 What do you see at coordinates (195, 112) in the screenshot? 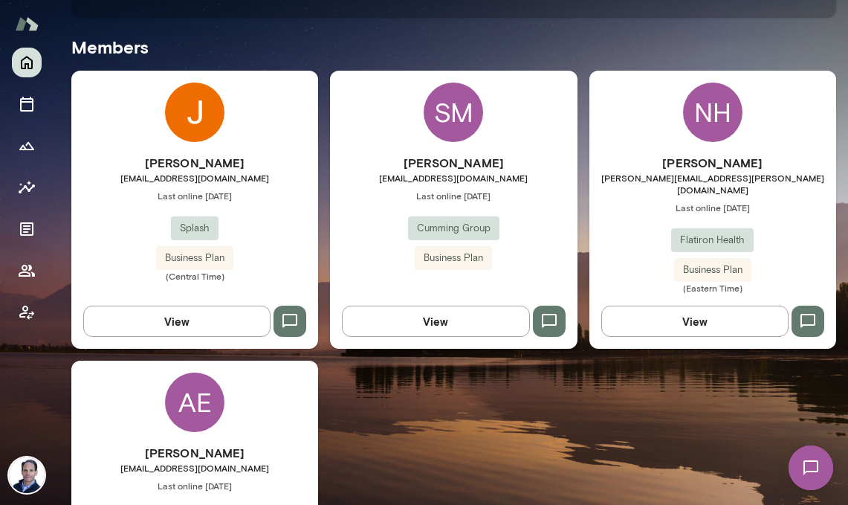
I see `img: Jeremy Hiller` at bounding box center [195, 112].